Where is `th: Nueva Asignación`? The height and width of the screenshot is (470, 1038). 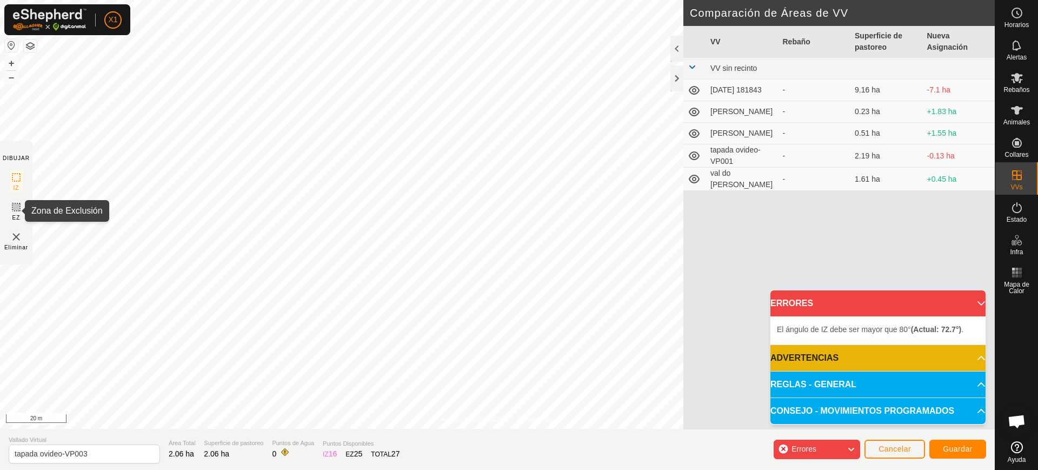
th: Nueva Asignación is located at coordinates (959, 42).